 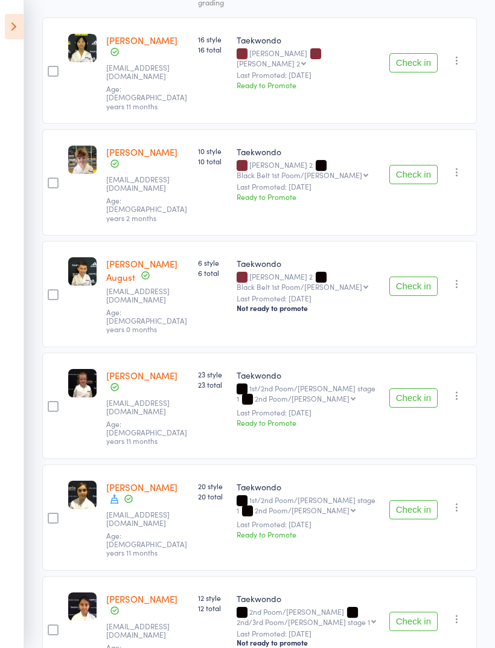 What do you see at coordinates (213, 597) in the screenshot?
I see `span: 12 style` at bounding box center [213, 597].